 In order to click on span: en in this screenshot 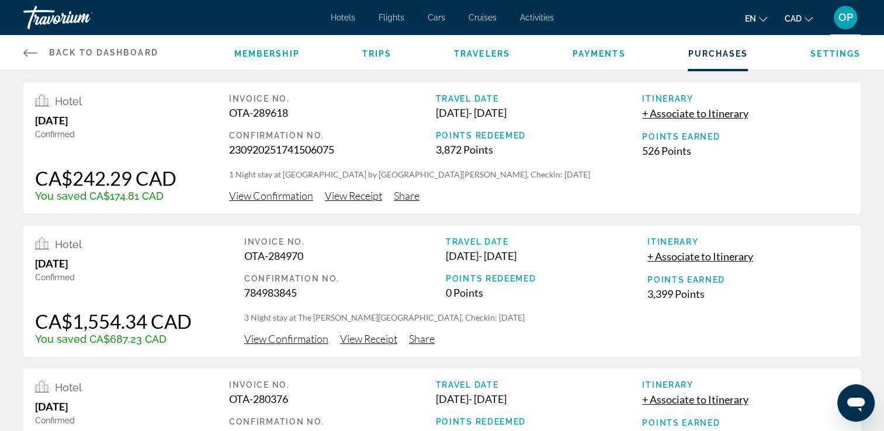, I will do `click(750, 19)`.